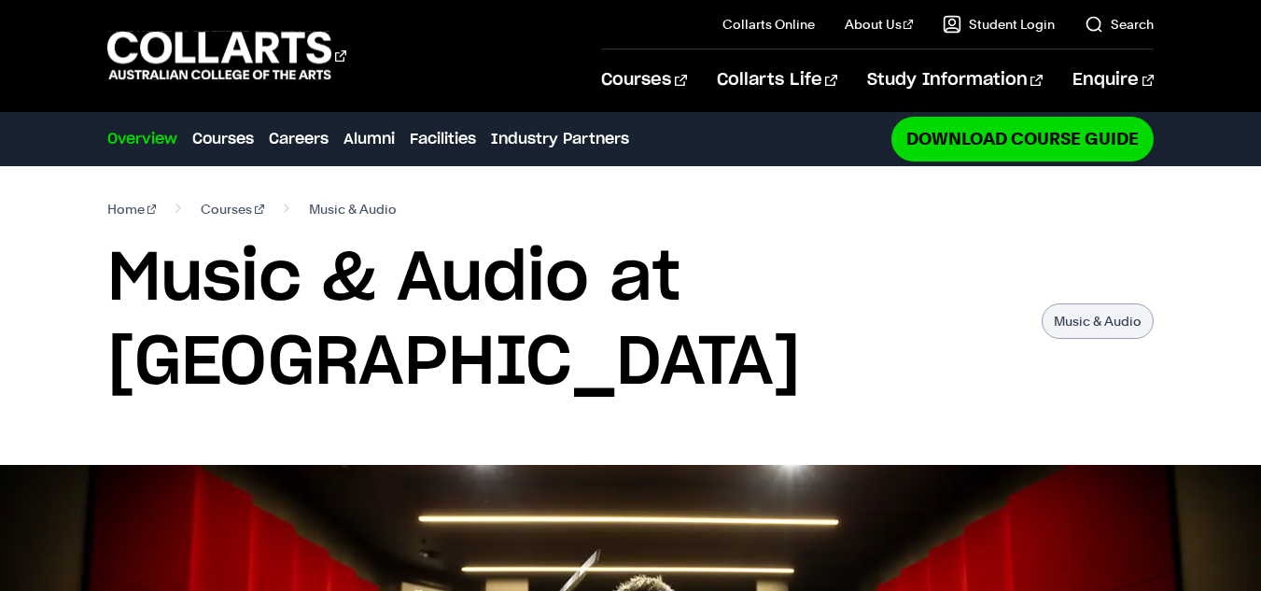 This screenshot has width=1261, height=591. What do you see at coordinates (1098, 321) in the screenshot?
I see `p: Music & Audio` at bounding box center [1098, 321].